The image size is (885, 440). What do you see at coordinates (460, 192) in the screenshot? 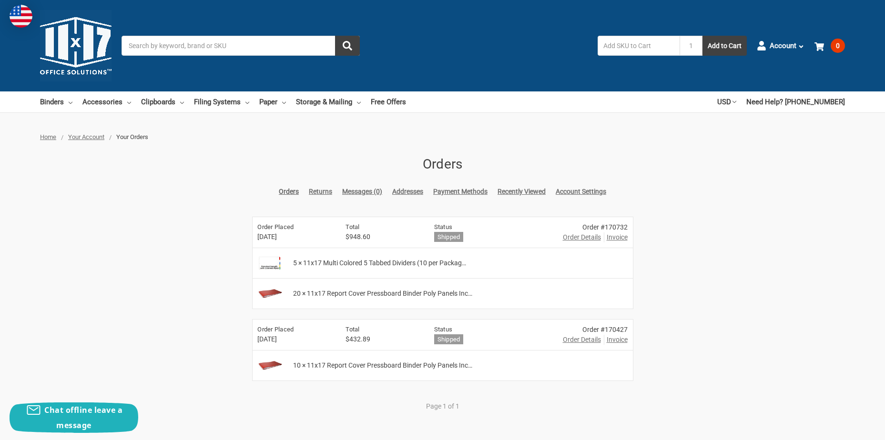
I see `a: Payment Methods` at bounding box center [460, 192].